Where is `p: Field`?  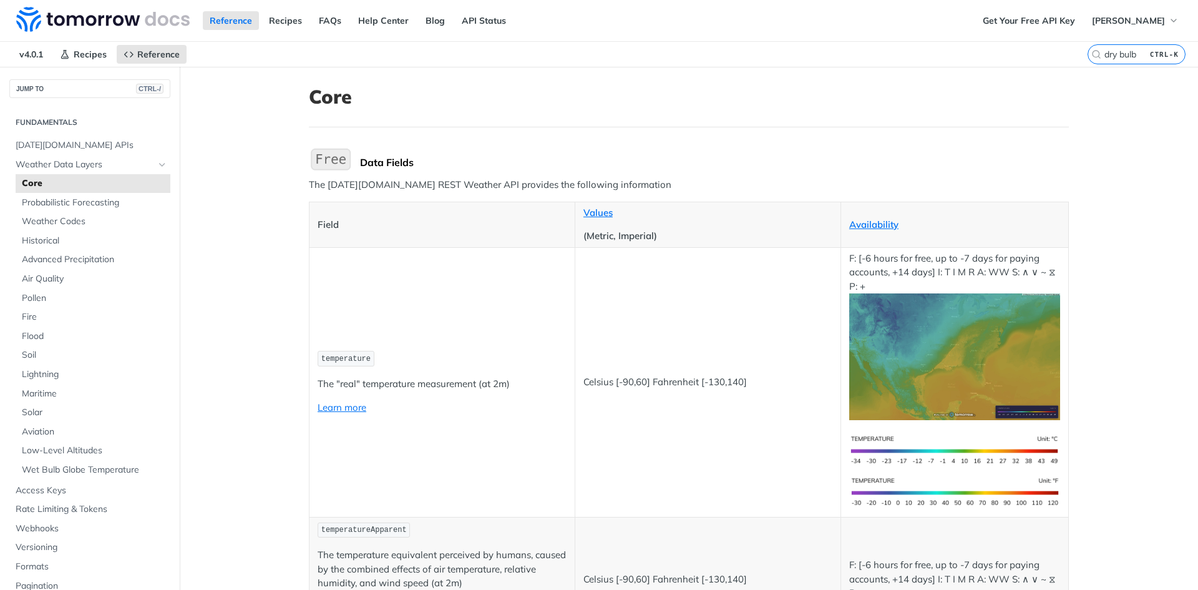
p: Field is located at coordinates (442, 225).